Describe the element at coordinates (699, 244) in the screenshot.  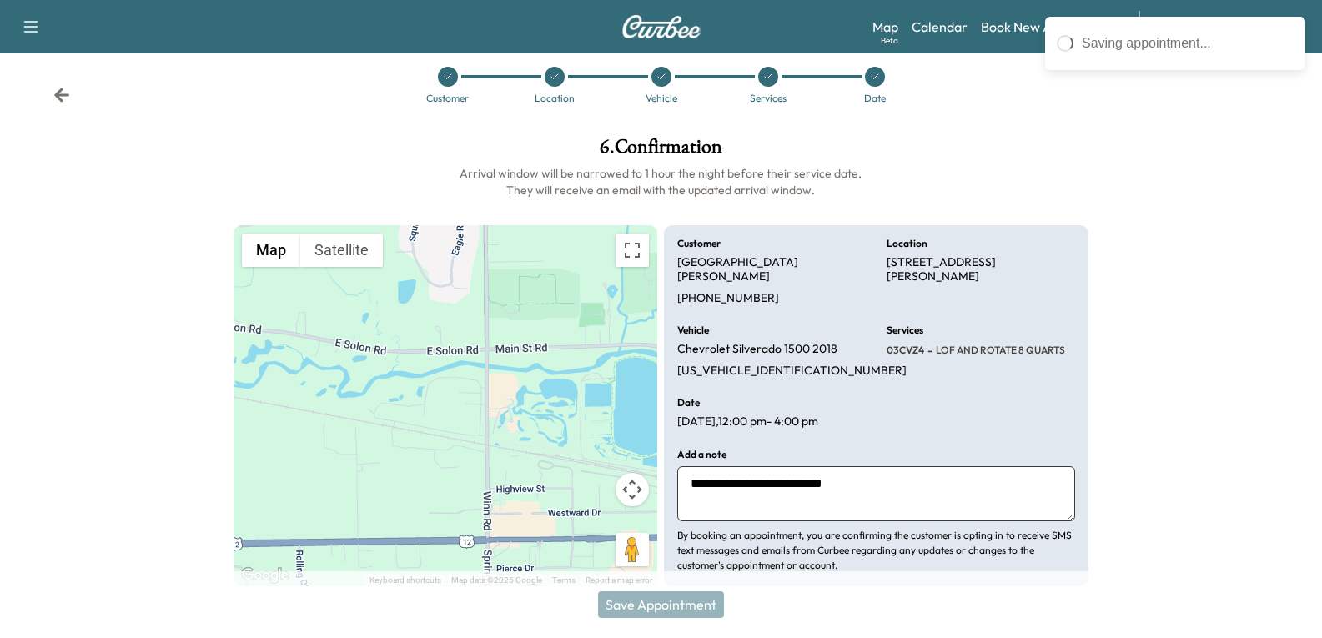
I see `h6: Customer` at that location.